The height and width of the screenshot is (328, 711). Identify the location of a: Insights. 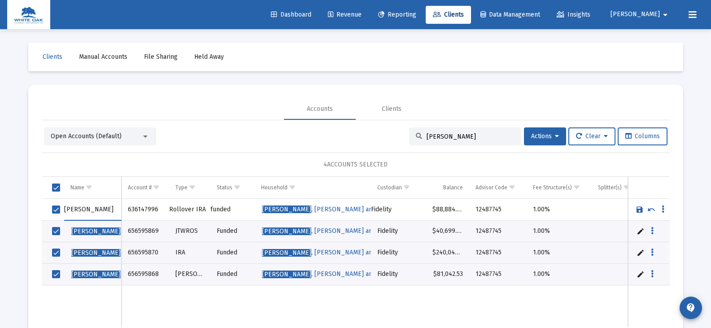
(573, 15).